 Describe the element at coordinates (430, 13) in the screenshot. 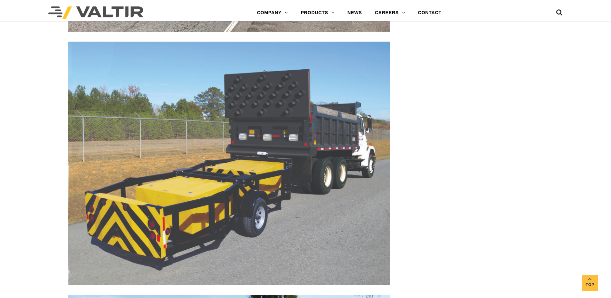

I see `a: CONTACT` at that location.